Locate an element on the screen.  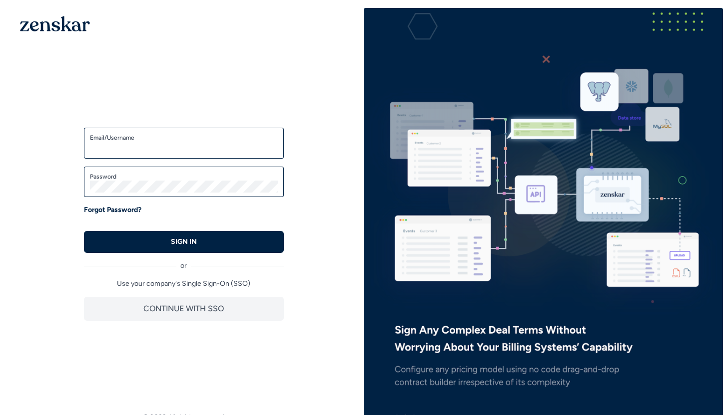
button: SIGN IN is located at coordinates (184, 242).